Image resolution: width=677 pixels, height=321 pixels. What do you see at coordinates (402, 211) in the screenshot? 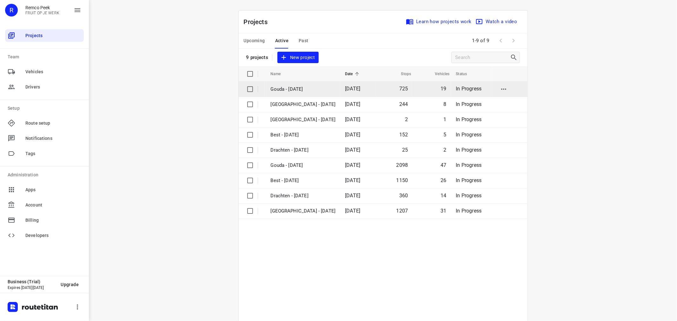
I see `span: 1207` at bounding box center [402, 211].